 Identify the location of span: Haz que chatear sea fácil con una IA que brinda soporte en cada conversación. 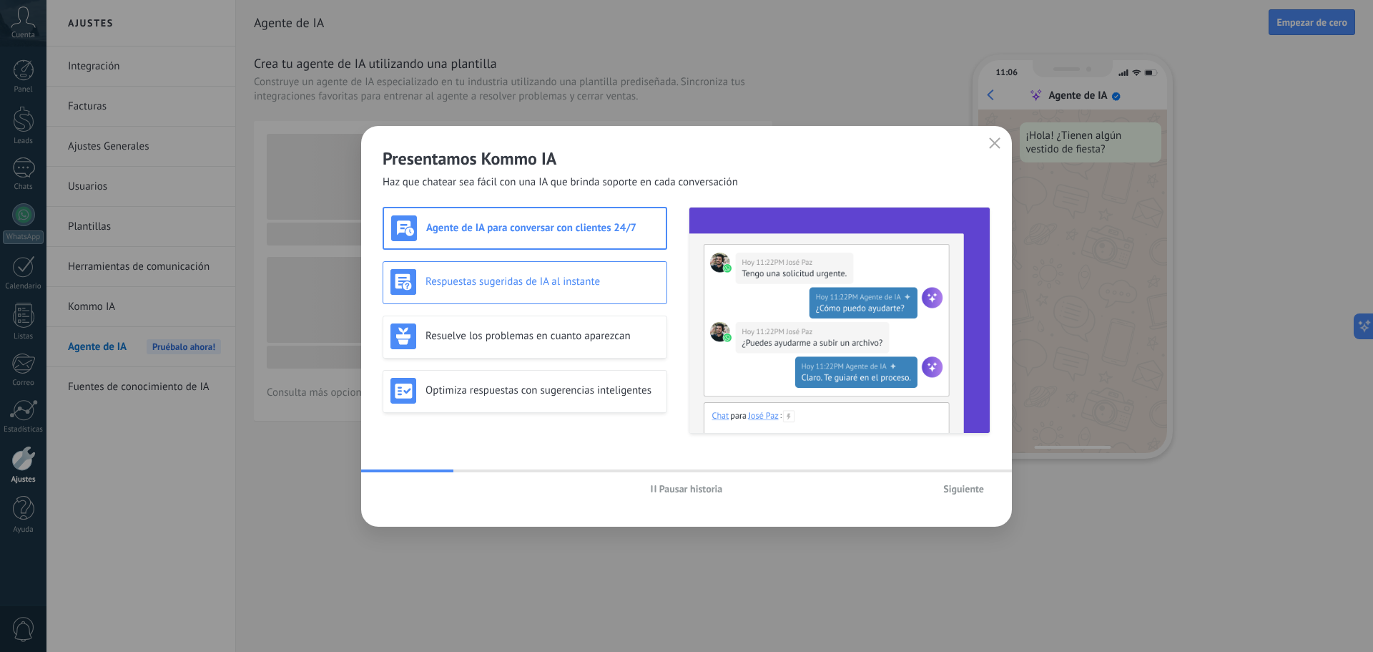
(560, 182).